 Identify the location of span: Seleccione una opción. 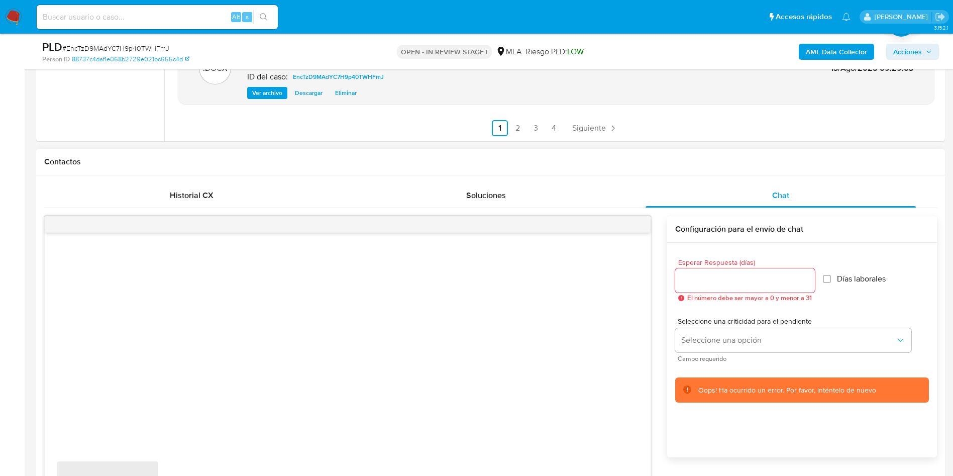
(788, 340).